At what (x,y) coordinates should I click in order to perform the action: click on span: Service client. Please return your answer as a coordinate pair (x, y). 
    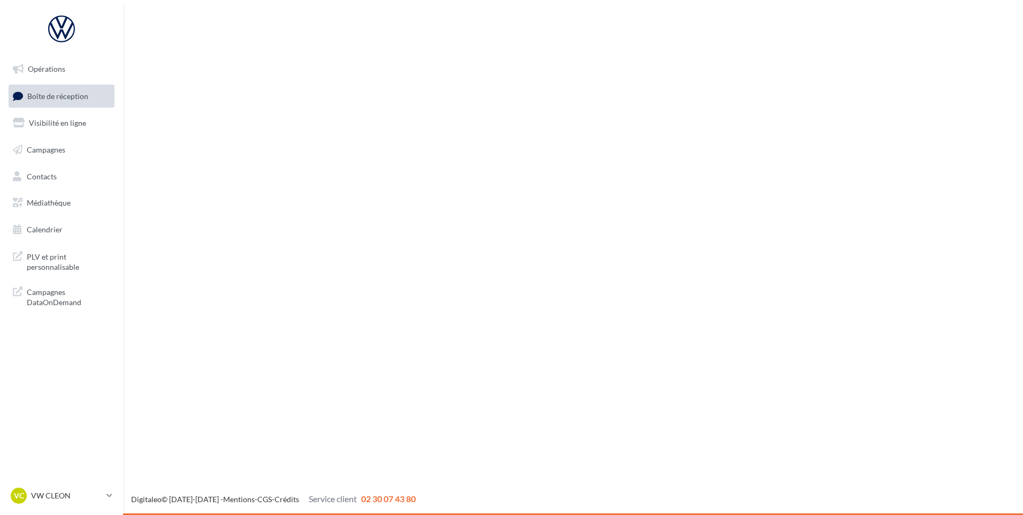
    Looking at the image, I should click on (333, 498).